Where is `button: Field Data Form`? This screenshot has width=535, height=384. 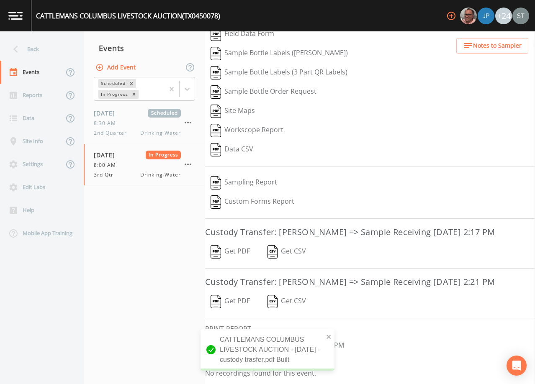
button: Field Data Form is located at coordinates (242, 34).